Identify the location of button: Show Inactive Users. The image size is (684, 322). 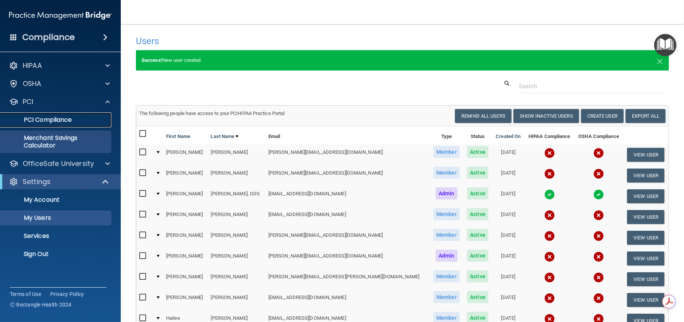
(546, 116).